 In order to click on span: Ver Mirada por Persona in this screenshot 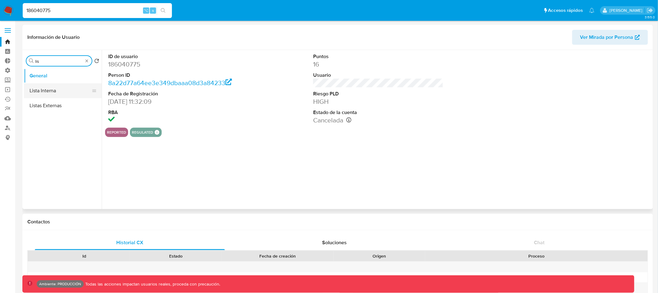, I will do `click(607, 37)`.